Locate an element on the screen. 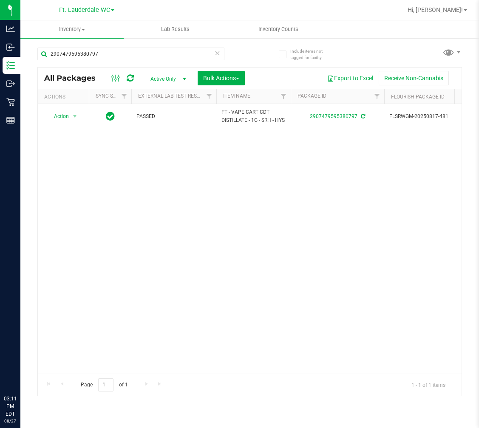 The height and width of the screenshot is (428, 479). a: Flourish Package ID is located at coordinates (418, 97).